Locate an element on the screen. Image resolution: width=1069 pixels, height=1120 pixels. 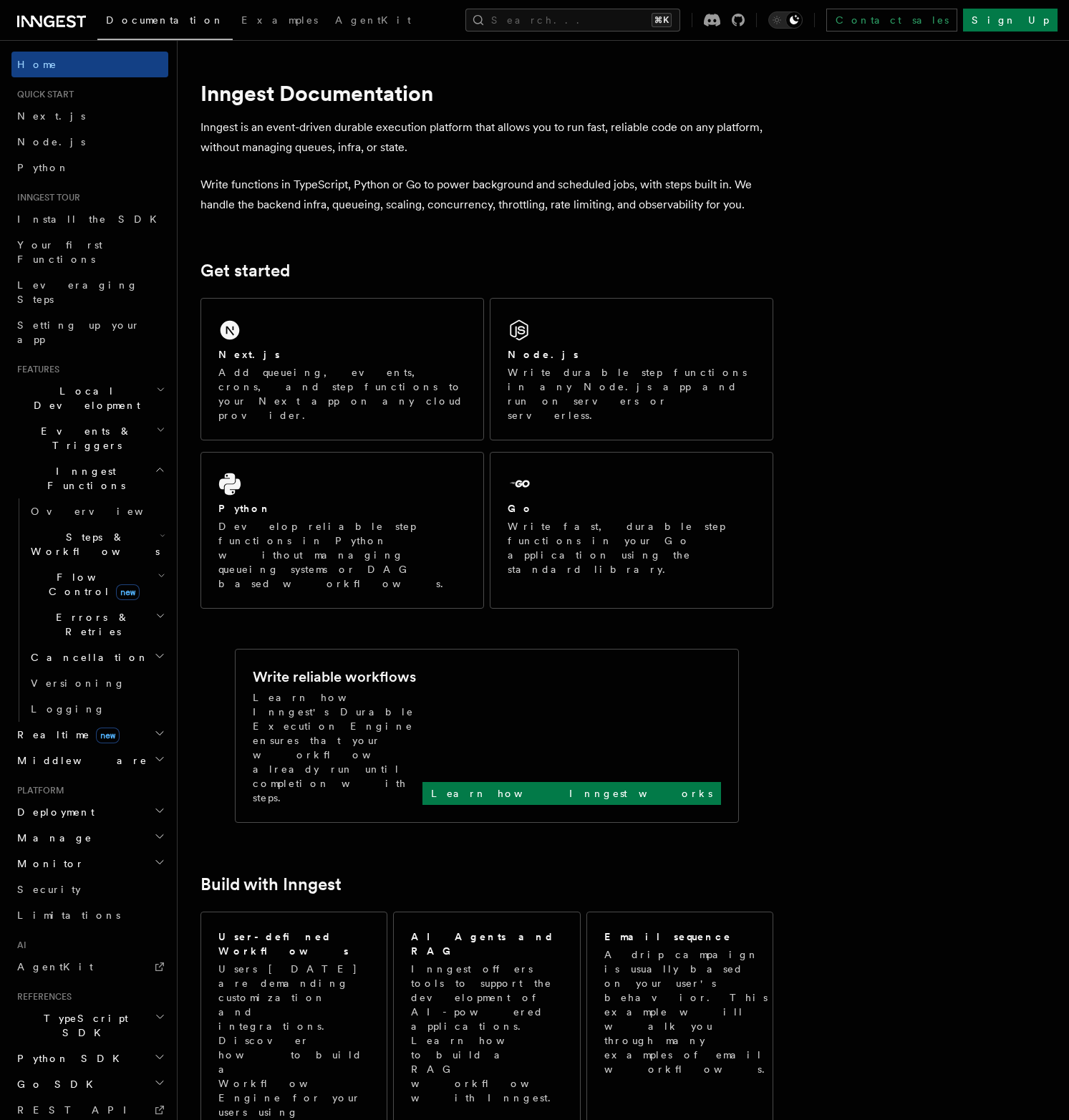
span: Inngest tour is located at coordinates (46, 198).